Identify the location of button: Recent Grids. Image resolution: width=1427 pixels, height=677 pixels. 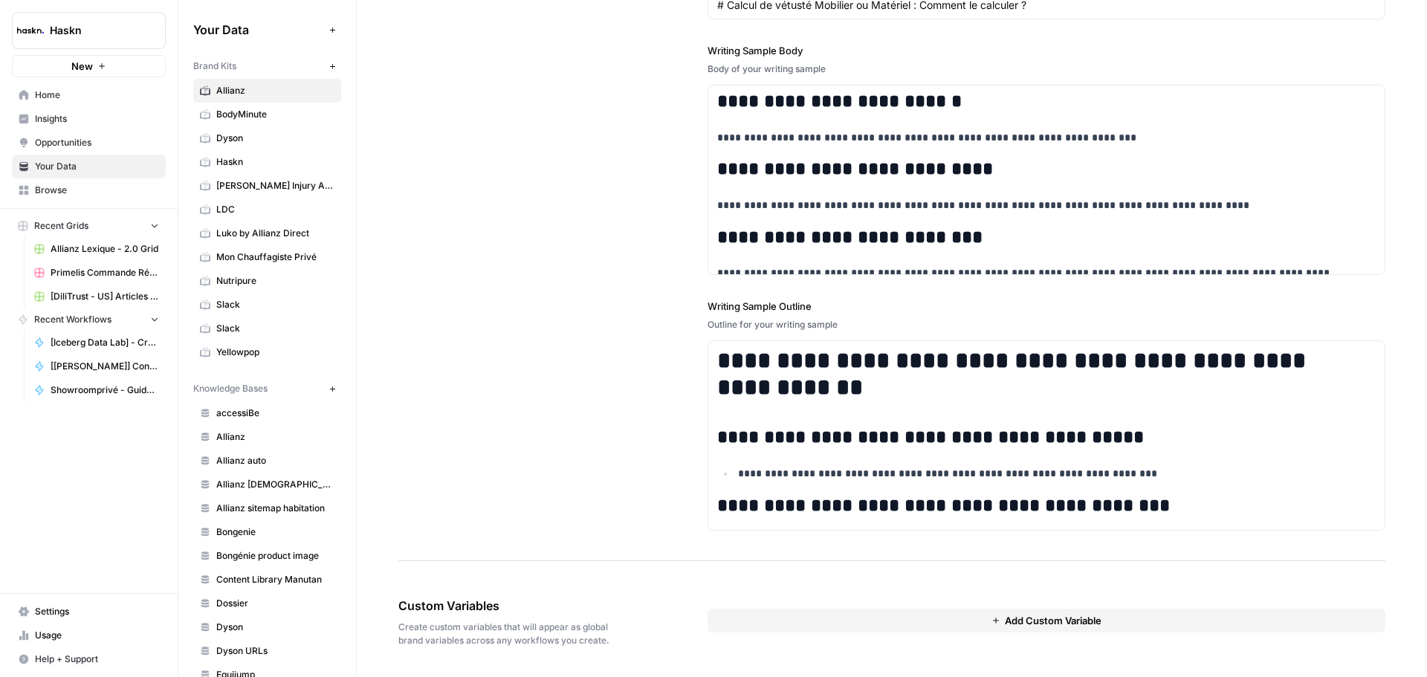
(88, 226).